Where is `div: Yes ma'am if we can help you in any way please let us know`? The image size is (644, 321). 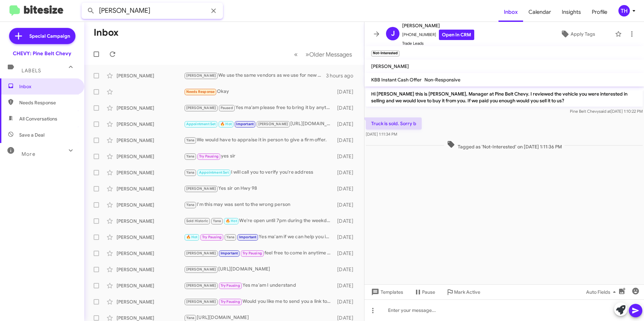 div: Yes ma'am if we can help you in any way please let us know is located at coordinates (259, 237).